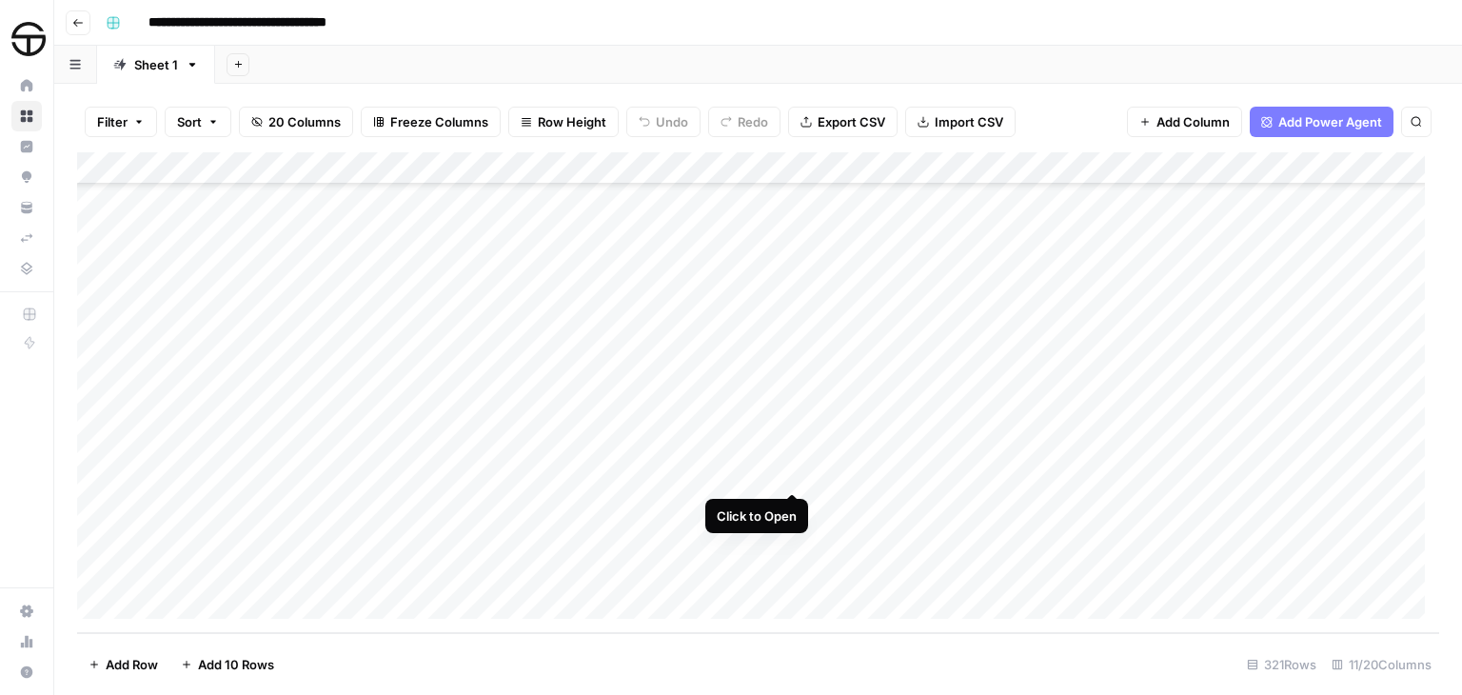 This screenshot has width=1462, height=695. Describe the element at coordinates (296, 122) in the screenshot. I see `button: 20 Columns` at that location.